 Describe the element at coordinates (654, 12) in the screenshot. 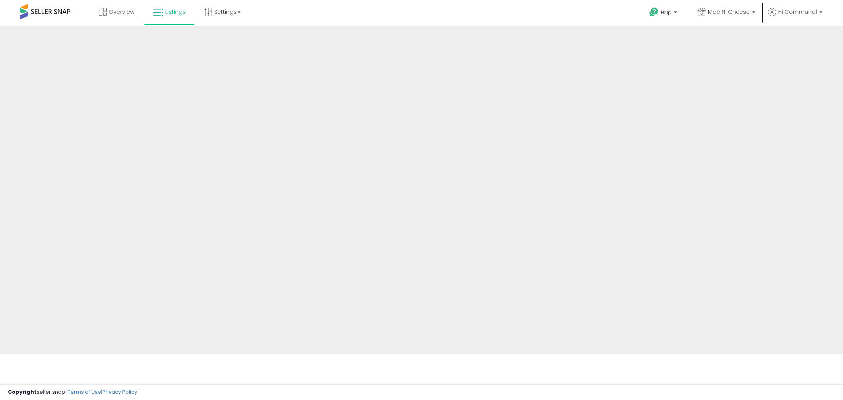

I see `i: Get Help` at that location.